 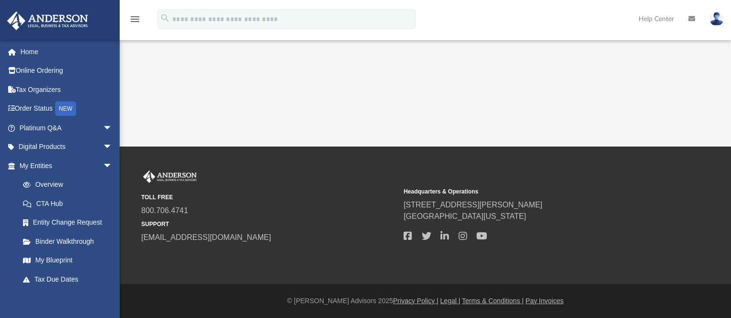 I want to click on a: Pay Invoices, so click(x=544, y=301).